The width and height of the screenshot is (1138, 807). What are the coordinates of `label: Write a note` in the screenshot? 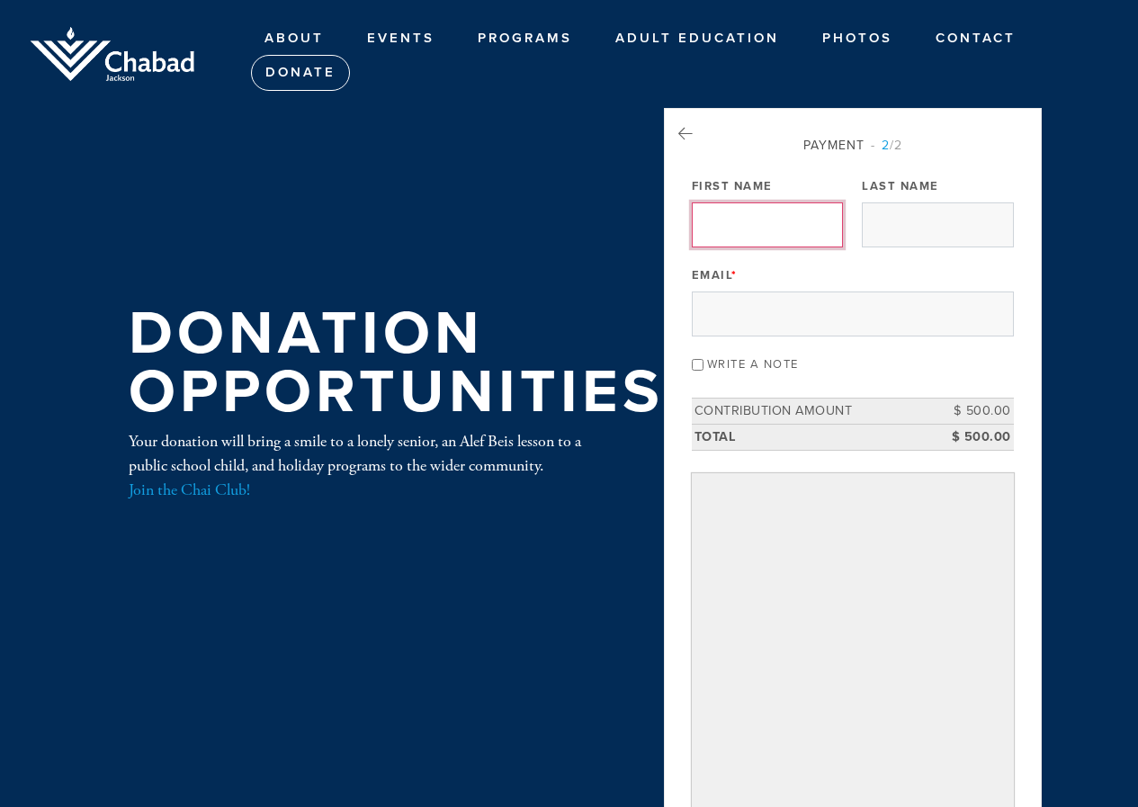 It's located at (753, 364).